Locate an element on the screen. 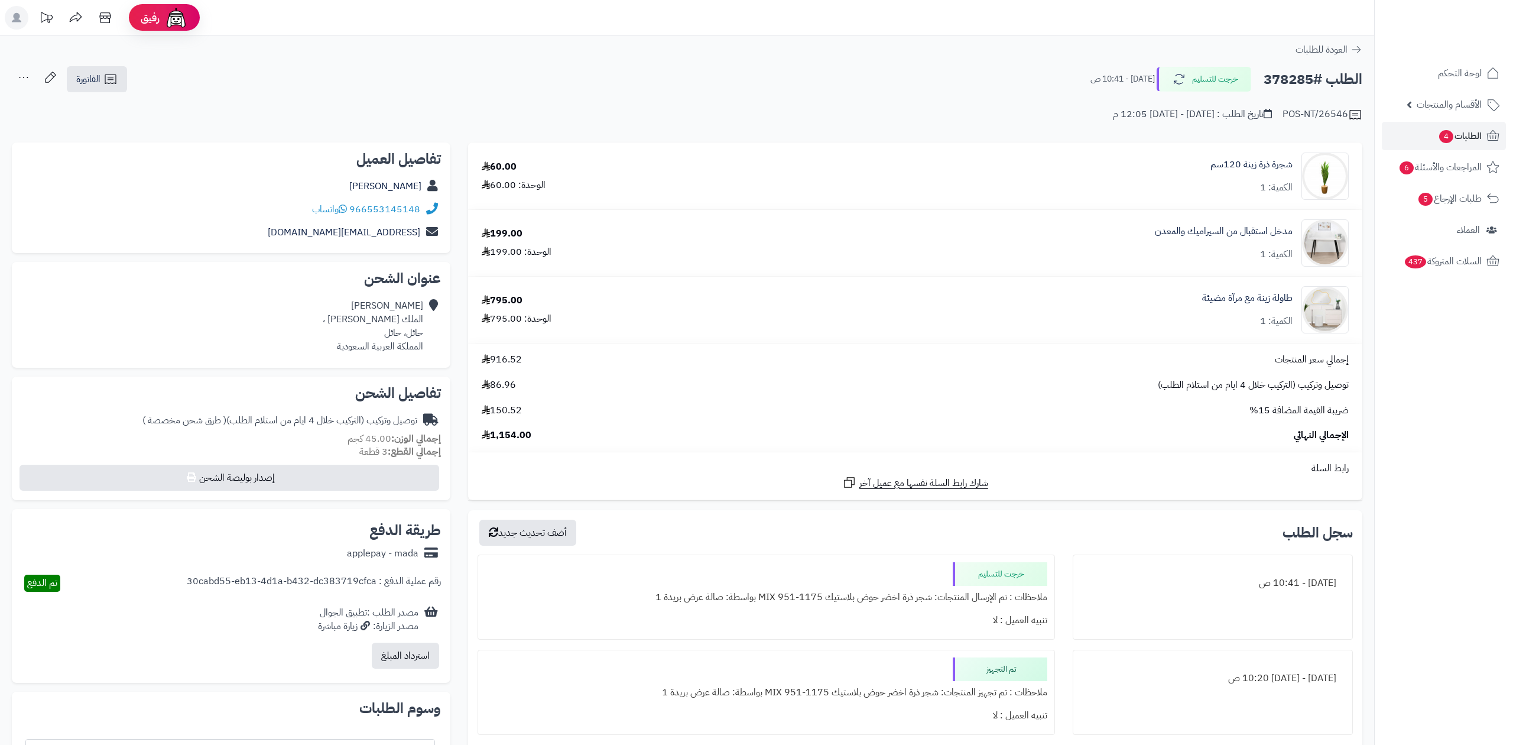 The height and width of the screenshot is (745, 1513). div: رقم عملية الدفع : 30cabd55-eb13-4d1a-b432-dc383719cfca is located at coordinates (314, 583).